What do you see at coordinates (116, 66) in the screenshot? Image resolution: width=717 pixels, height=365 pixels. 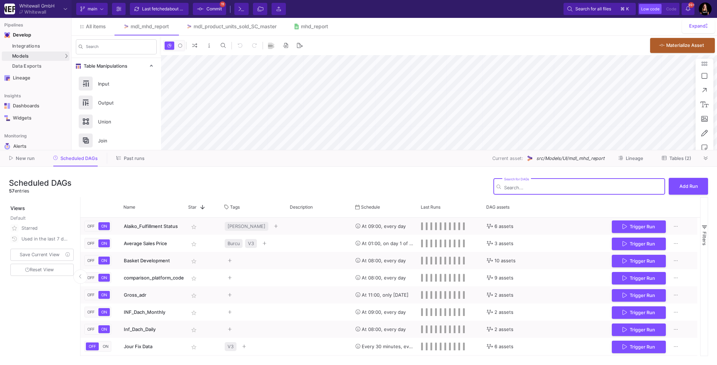 I see `mat-expansion-panel-header: Table Manipulations` at bounding box center [116, 66].